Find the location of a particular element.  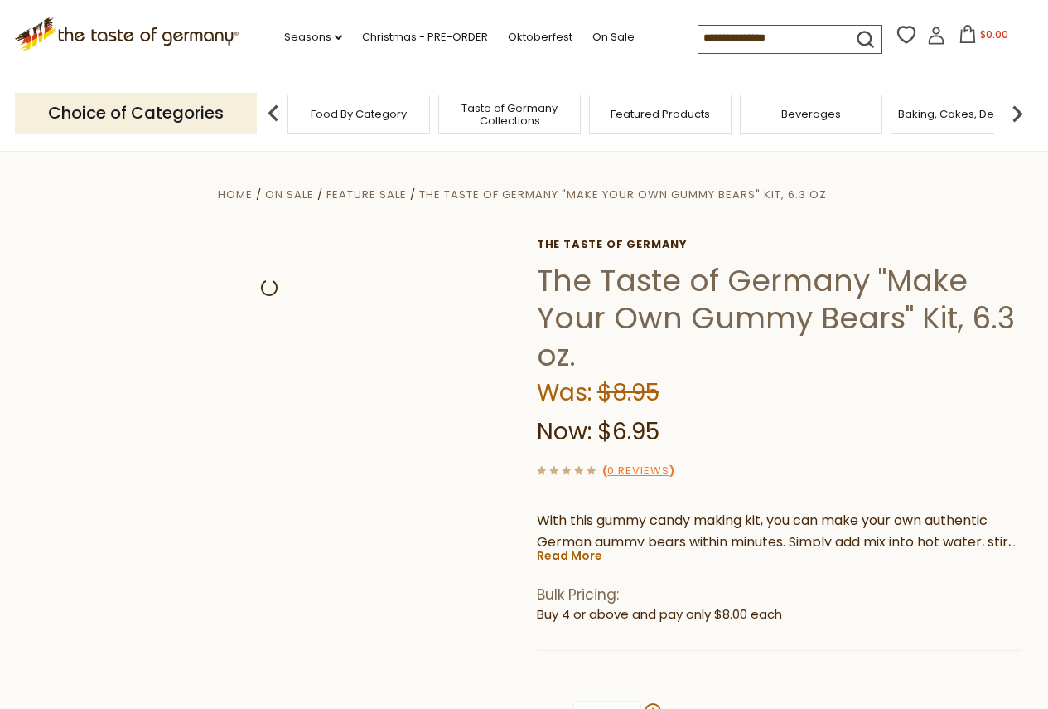

a: 0 Reviews is located at coordinates (638, 471).